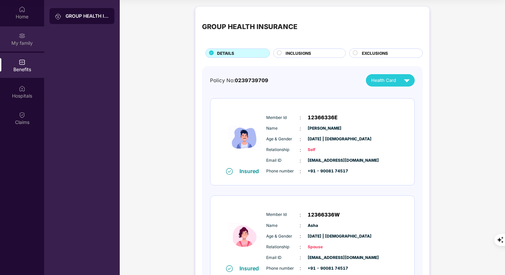 Image resolution: width=505 pixels, height=275 pixels. Describe the element at coordinates (226, 53) in the screenshot. I see `span: DETAILS` at that location.